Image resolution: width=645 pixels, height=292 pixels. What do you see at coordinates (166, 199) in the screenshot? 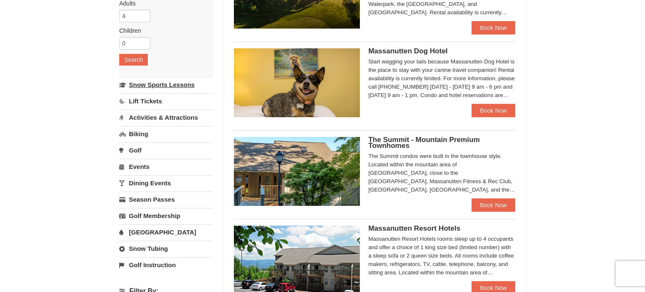
I see `a: Season Passes` at bounding box center [166, 199].